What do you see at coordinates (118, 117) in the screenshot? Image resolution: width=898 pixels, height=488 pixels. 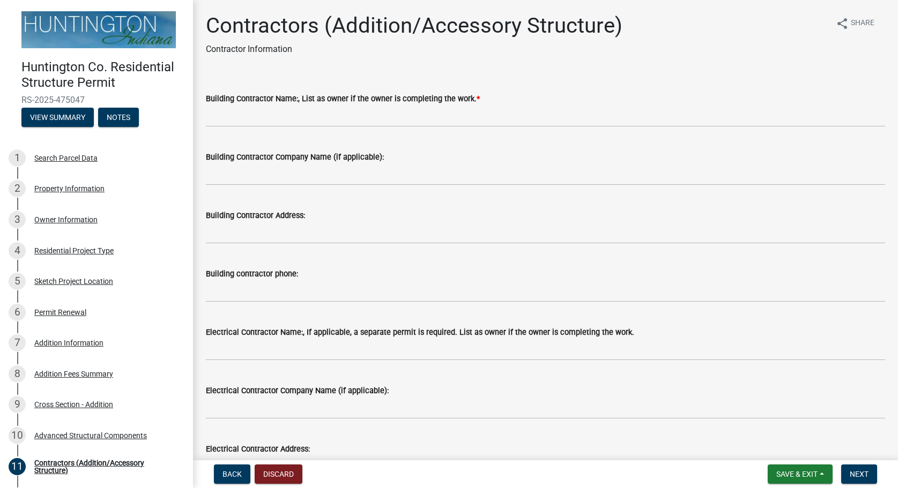 I see `button: Notes` at bounding box center [118, 117].